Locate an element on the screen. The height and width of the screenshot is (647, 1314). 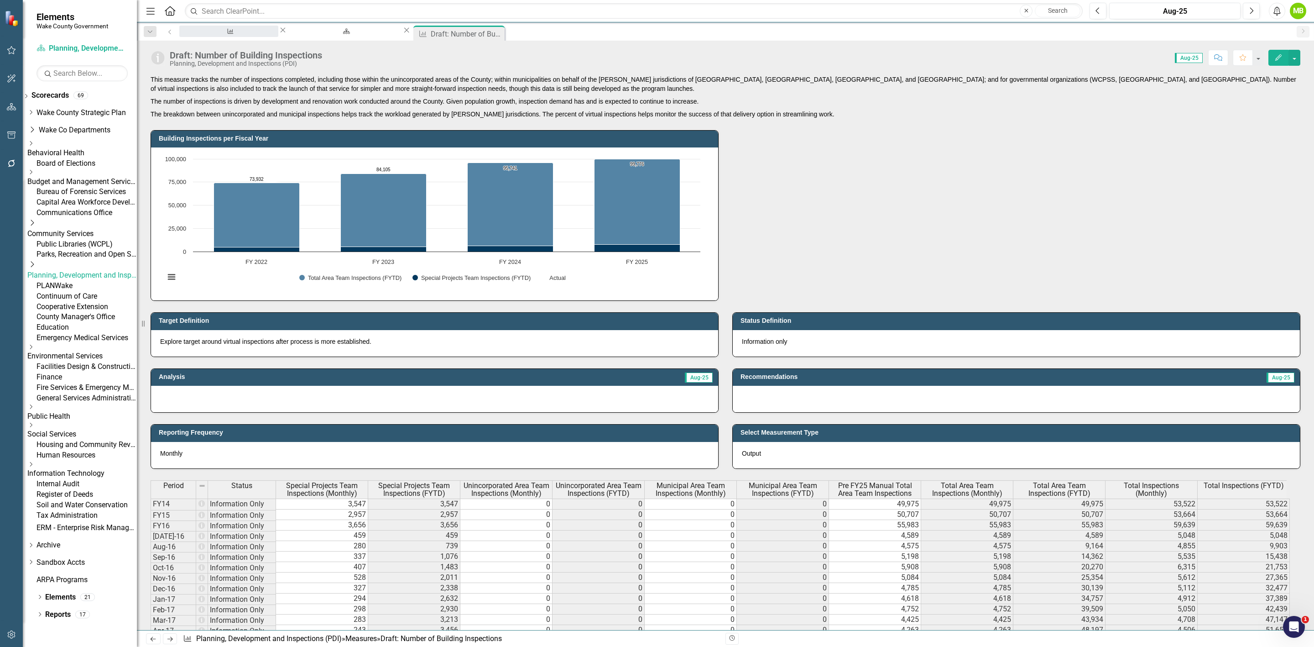
a: Internal Audit is located at coordinates (87, 484).